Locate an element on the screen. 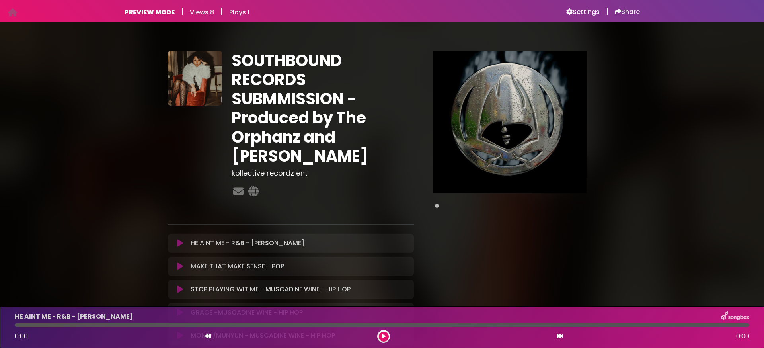 This screenshot has width=764, height=348. h6: Share is located at coordinates (627, 12).